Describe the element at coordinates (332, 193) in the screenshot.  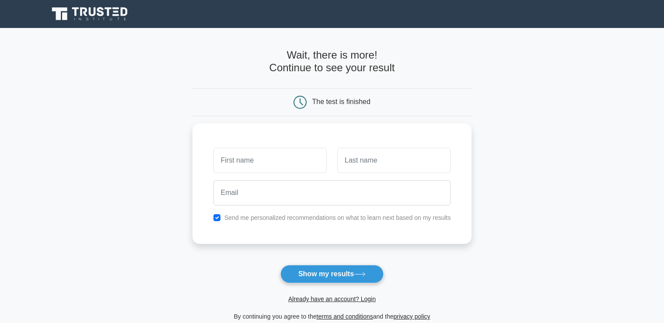
I see `input: Email` at that location.